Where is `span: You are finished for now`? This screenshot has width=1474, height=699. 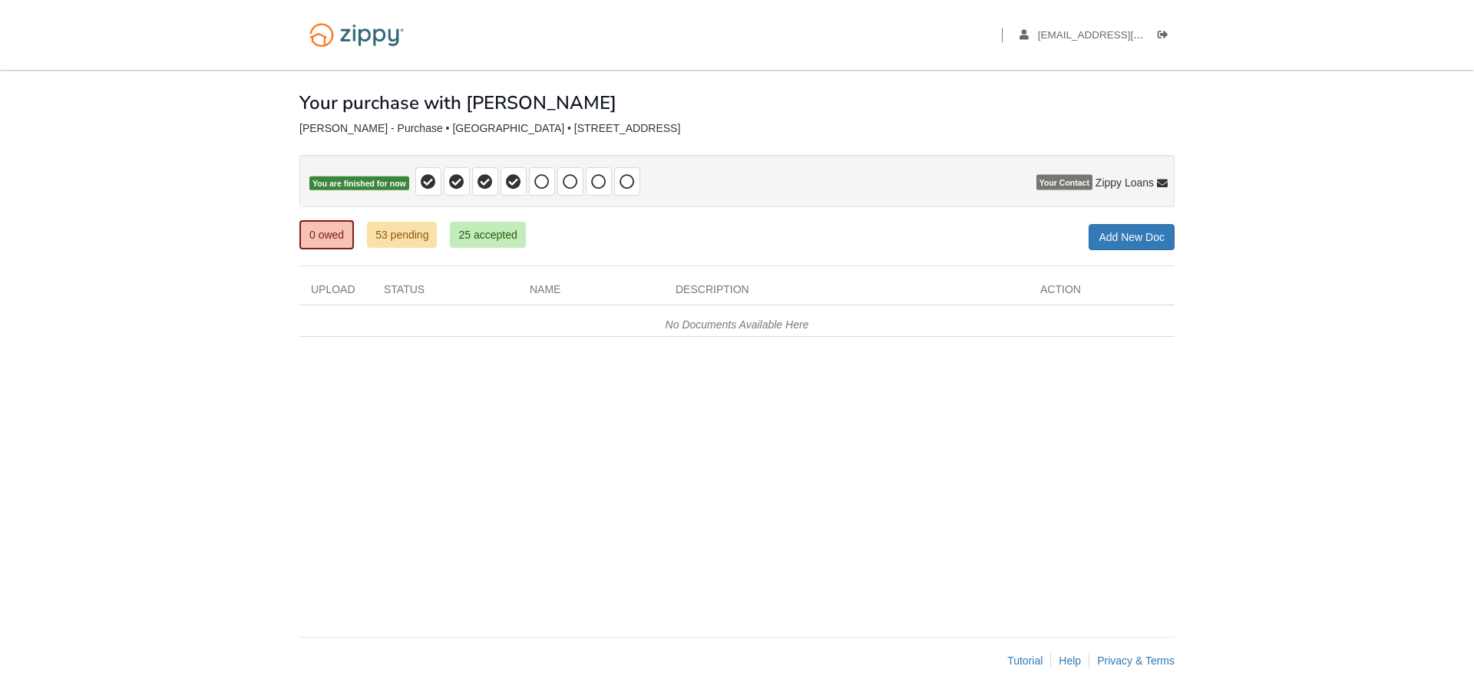
span: You are finished for now is located at coordinates (359, 184).